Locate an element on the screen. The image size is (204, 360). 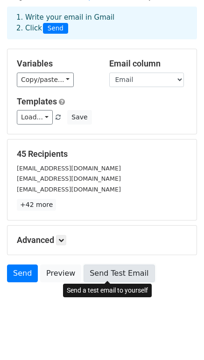
div: 1. Write your email in Gmail 2. Click is located at coordinates (102, 23).